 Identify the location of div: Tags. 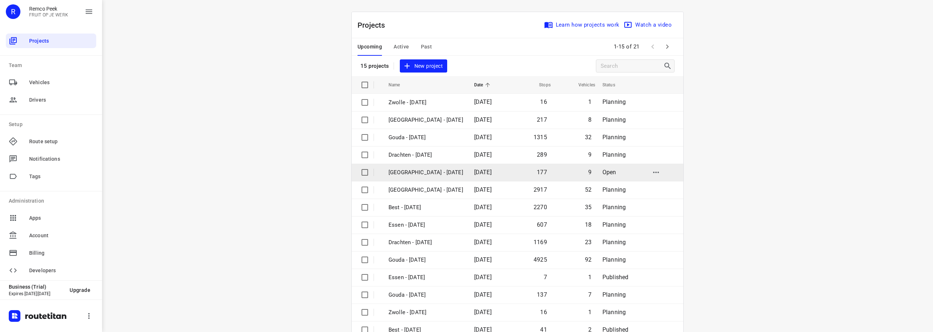
(51, 176).